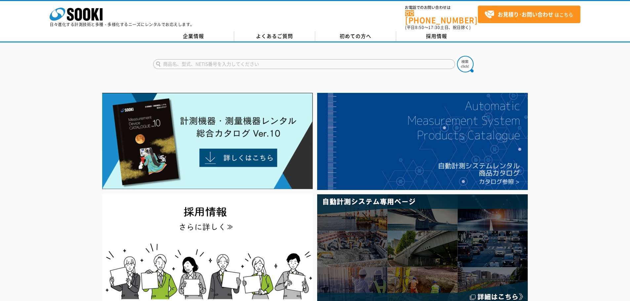  I want to click on img: btn_search.png, so click(465, 64).